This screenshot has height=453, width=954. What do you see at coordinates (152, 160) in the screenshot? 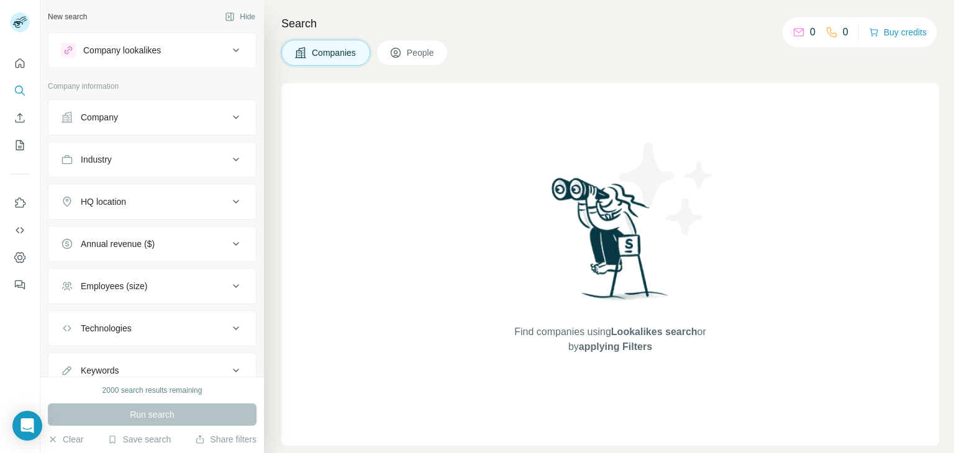
I see `button: Industry` at bounding box center [152, 160].